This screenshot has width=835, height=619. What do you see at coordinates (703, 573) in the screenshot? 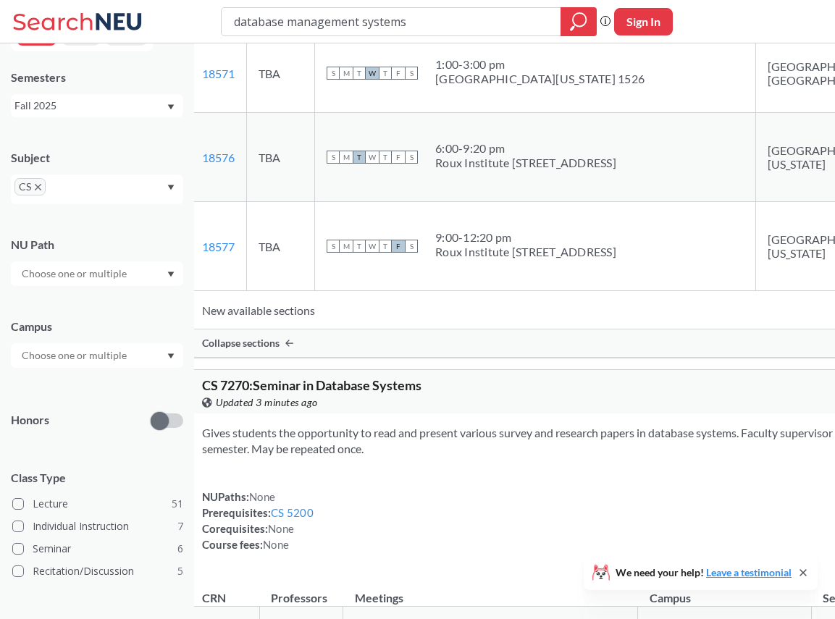
I see `span: We need your help!` at bounding box center [703, 573].